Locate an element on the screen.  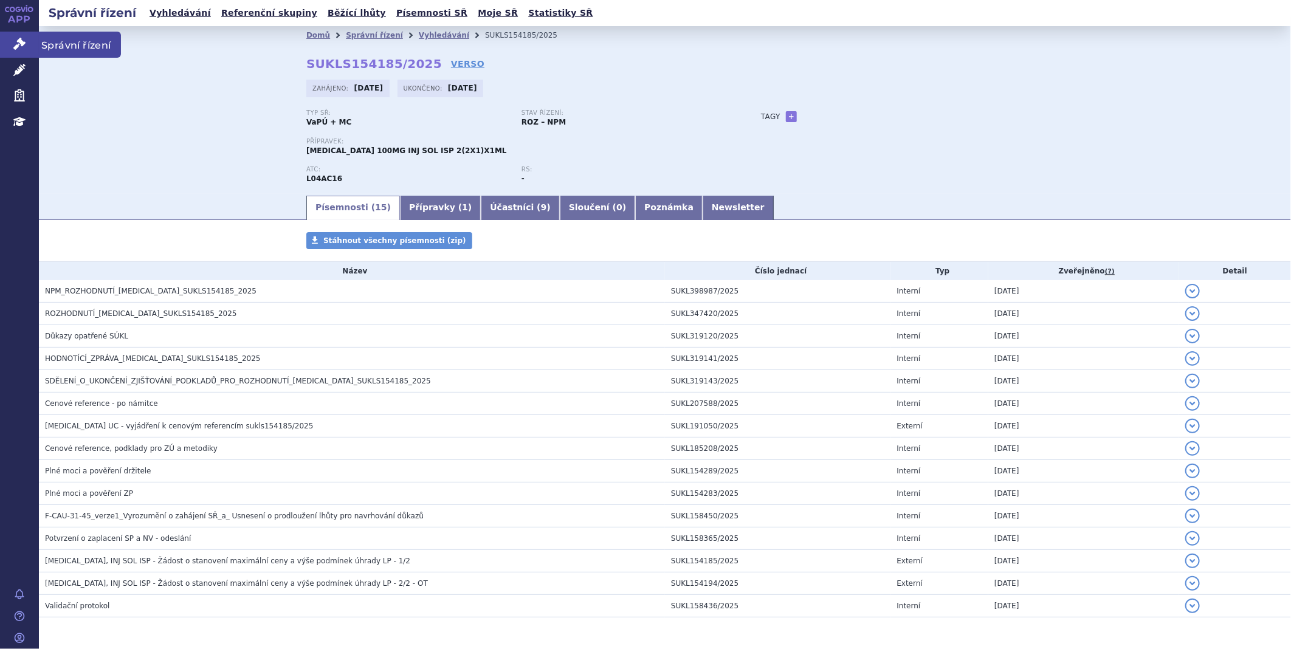
span: TREMFYA, INJ SOL ISP - Žádost o stanovení maximální ceny a výše podmínek úhrady LP - 2/2 - OT is located at coordinates (236, 583).